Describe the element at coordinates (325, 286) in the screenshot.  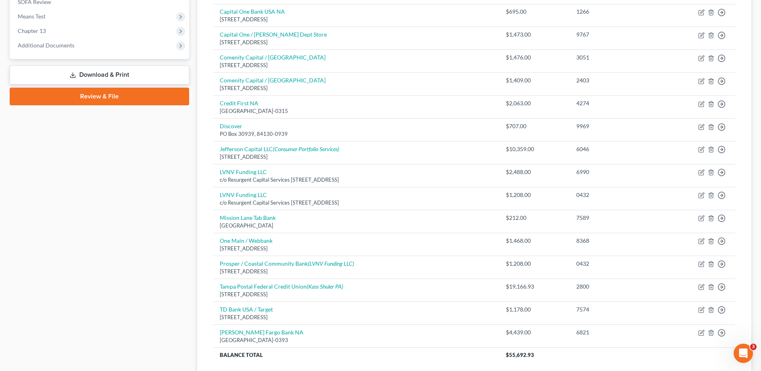
I see `i: (Kass Shuler PA)` at that location.